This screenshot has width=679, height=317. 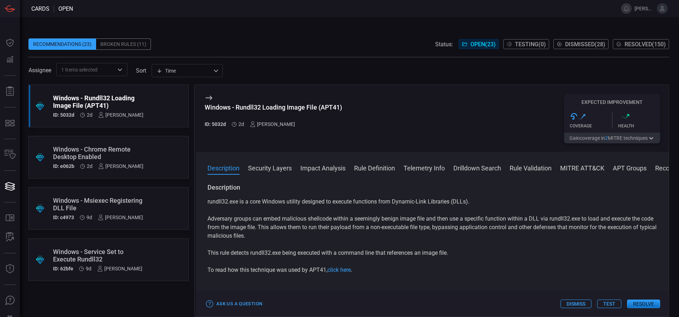 I want to click on button: Telemetry Info, so click(x=425, y=168).